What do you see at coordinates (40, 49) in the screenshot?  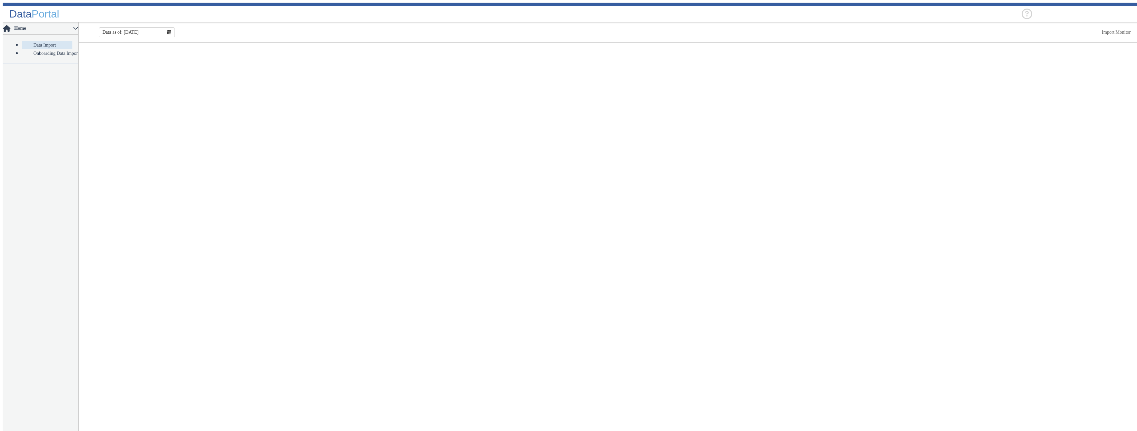 I see `p-accordion-content: Home` at bounding box center [40, 49].